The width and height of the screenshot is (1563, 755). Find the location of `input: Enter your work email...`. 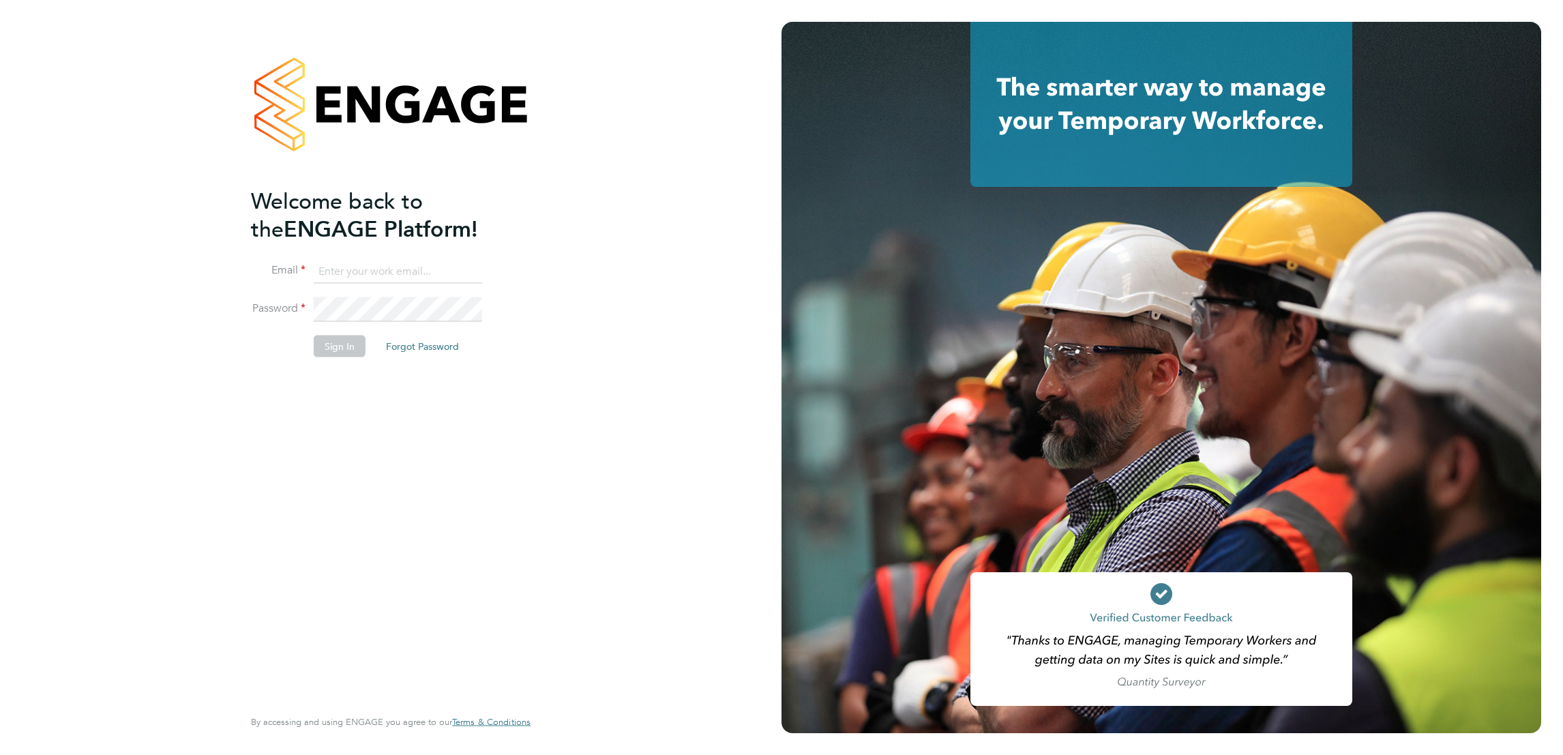

input: Enter your work email... is located at coordinates (398, 271).